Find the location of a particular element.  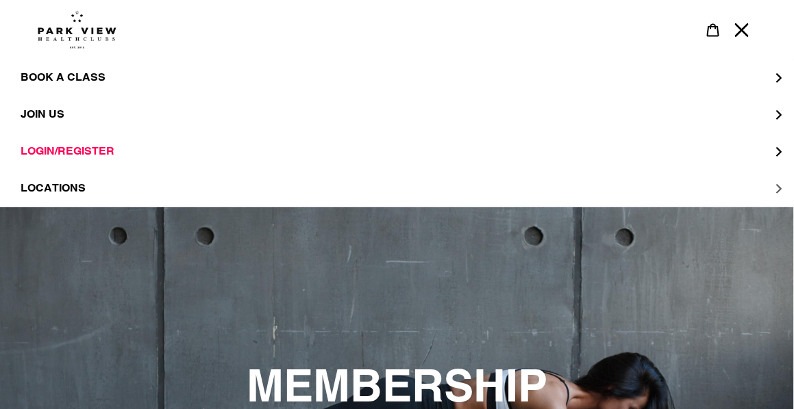

span: BOOK A CLASS is located at coordinates (63, 77).